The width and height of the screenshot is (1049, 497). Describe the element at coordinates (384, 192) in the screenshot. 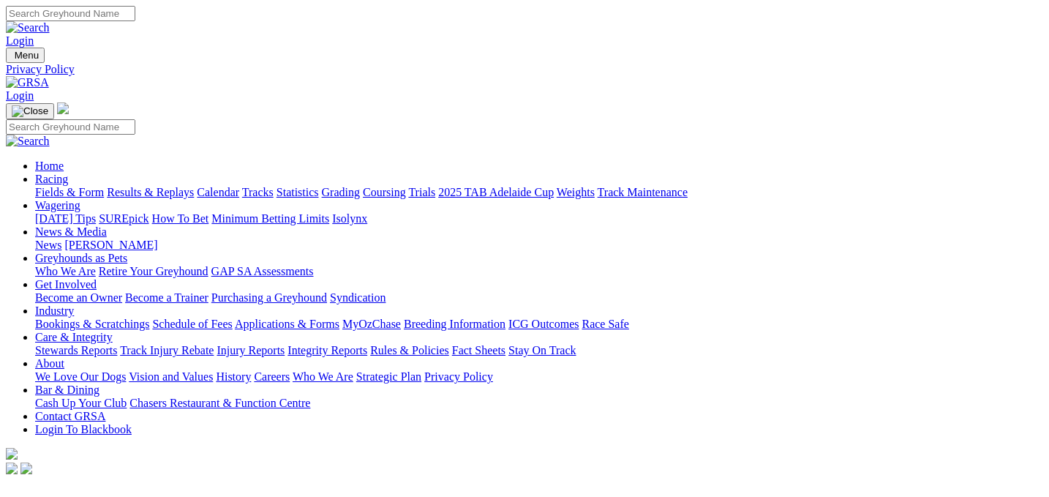

I see `a: Coursing` at that location.